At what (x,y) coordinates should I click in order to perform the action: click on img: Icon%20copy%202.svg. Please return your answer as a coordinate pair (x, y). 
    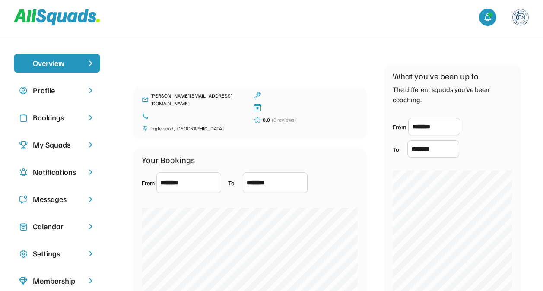
    Looking at the image, I should click on (23, 118).